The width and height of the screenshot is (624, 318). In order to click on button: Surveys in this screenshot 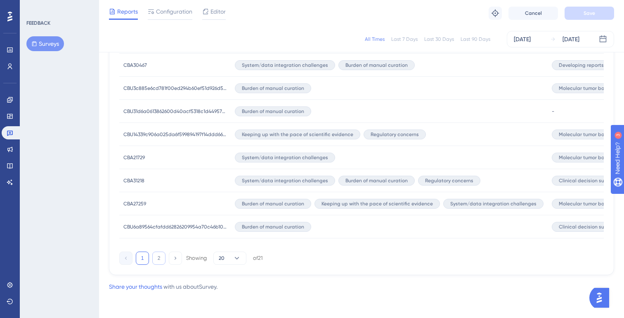, I will do `click(45, 44)`.